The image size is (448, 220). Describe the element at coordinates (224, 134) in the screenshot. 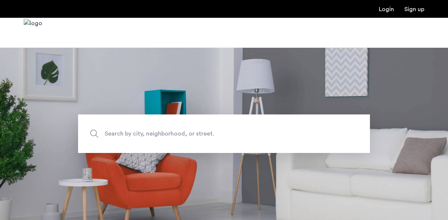

I see `input: Apartment Search` at that location.